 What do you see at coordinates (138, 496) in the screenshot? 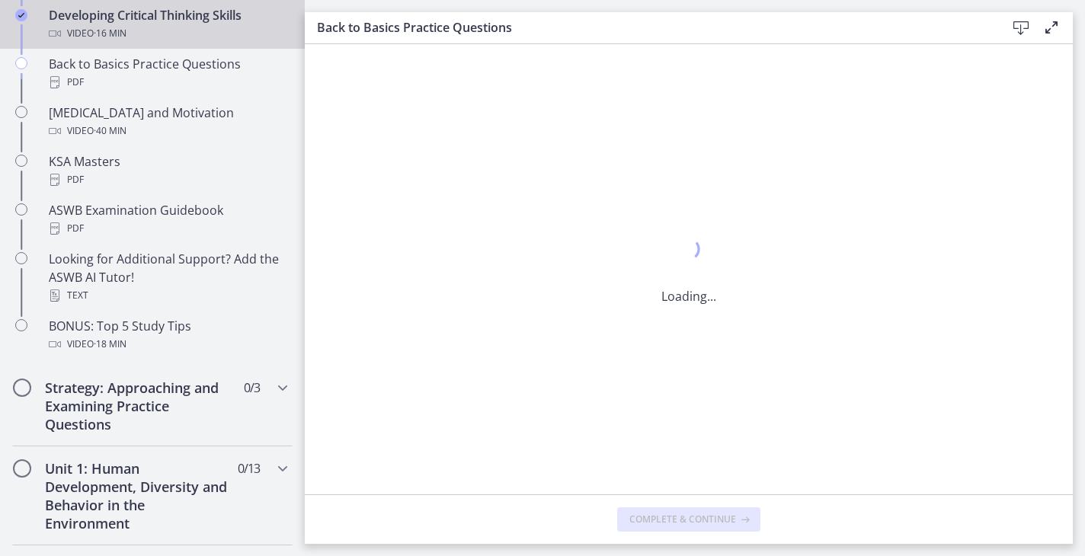
I see `h2: Unit 1: Human Development, Diversity and Behavior in the Environment` at bounding box center [138, 496].